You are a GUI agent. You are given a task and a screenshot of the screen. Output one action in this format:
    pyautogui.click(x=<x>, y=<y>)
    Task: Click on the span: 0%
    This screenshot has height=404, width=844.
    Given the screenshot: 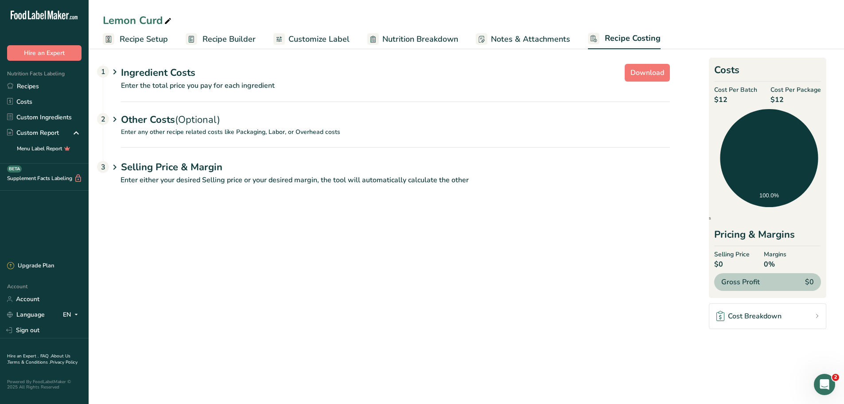 What is the action you would take?
    pyautogui.click(x=775, y=264)
    